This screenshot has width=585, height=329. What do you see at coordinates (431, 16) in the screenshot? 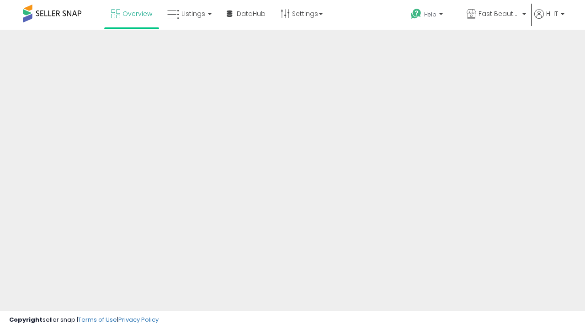
I see `a: Help` at bounding box center [431, 16].